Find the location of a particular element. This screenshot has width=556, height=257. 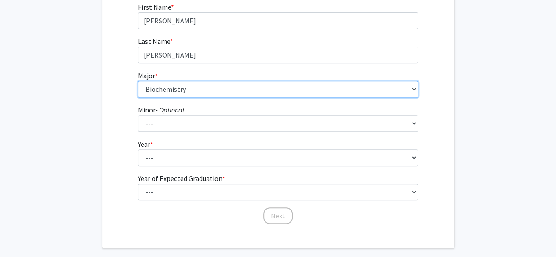

label: Minor is located at coordinates (161, 110).